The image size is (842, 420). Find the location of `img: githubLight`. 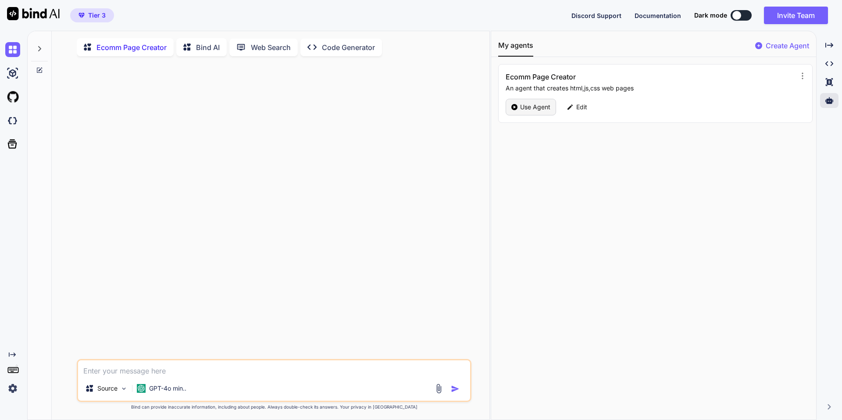

img: githubLight is located at coordinates (13, 97).